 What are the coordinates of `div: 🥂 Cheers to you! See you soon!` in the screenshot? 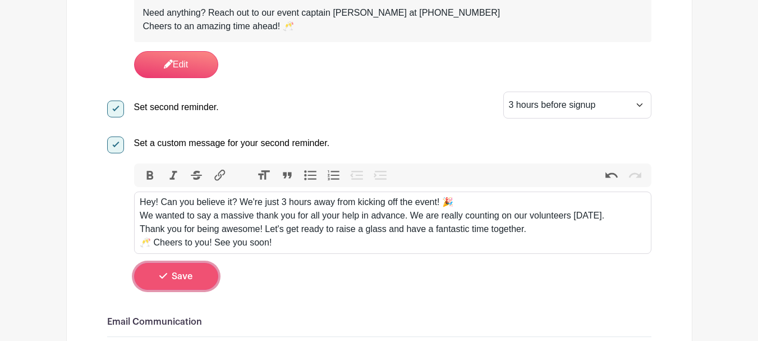 It's located at (392, 243).